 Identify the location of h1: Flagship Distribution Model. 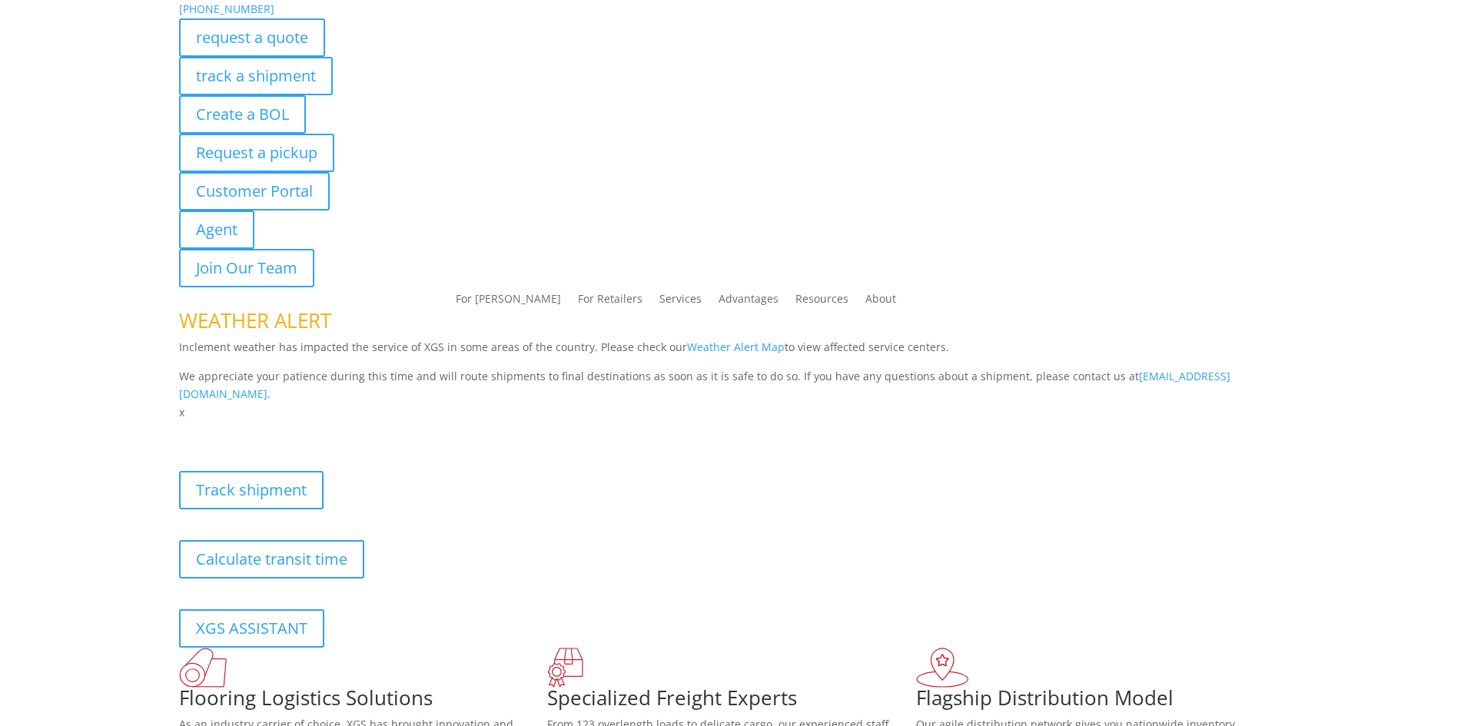
(1101, 702).